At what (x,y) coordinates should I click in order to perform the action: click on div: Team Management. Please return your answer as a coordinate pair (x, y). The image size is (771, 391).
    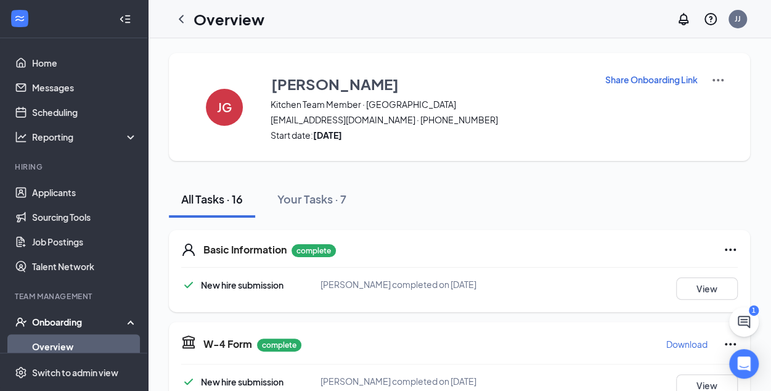
    Looking at the image, I should click on (75, 296).